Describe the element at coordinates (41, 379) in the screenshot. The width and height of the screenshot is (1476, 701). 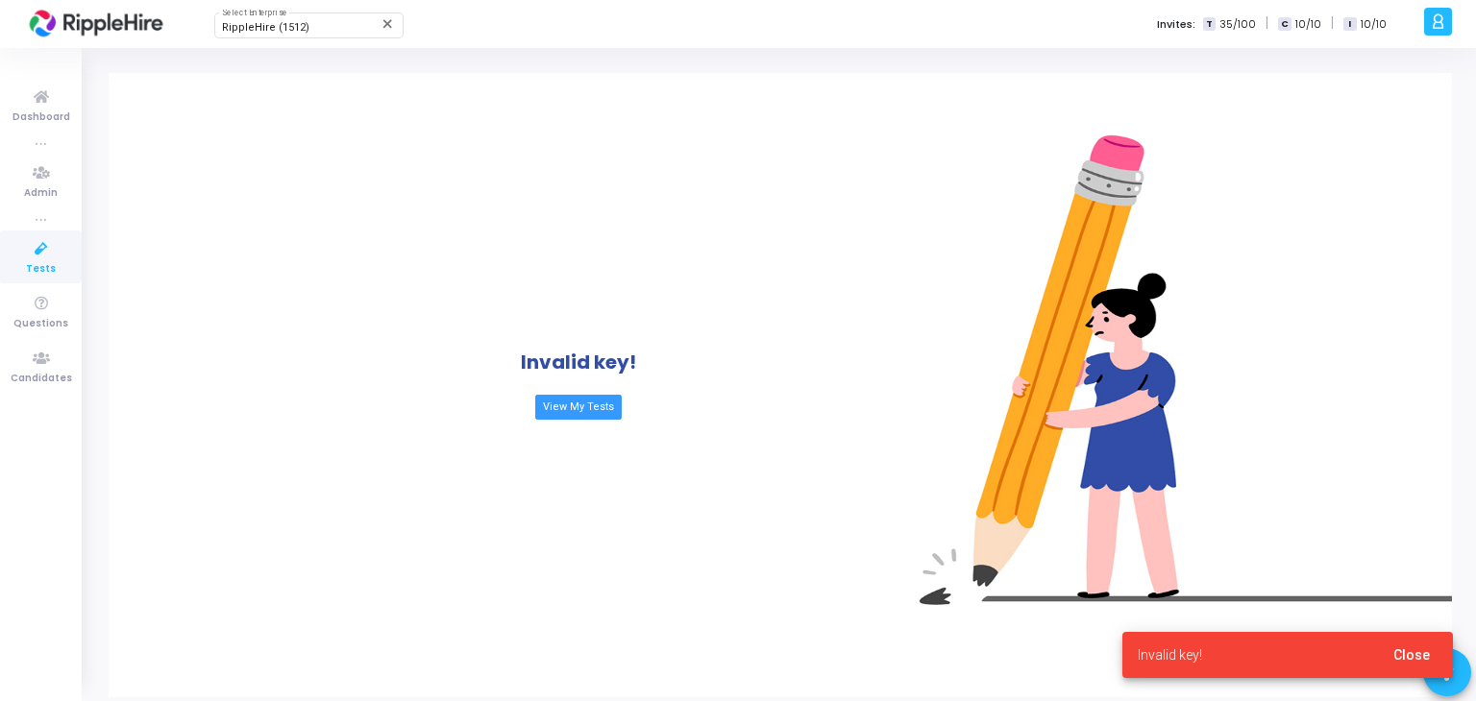
I see `span: Candidates` at that location.